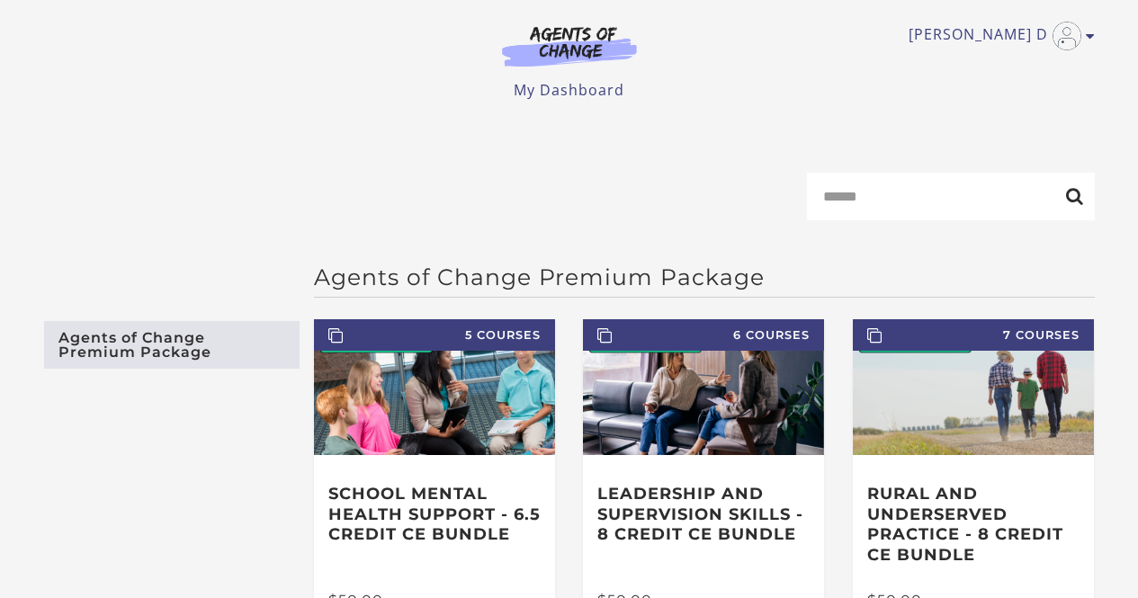 This screenshot has width=1138, height=598. Describe the element at coordinates (570, 46) in the screenshot. I see `img: Agents of Change Logo` at that location.